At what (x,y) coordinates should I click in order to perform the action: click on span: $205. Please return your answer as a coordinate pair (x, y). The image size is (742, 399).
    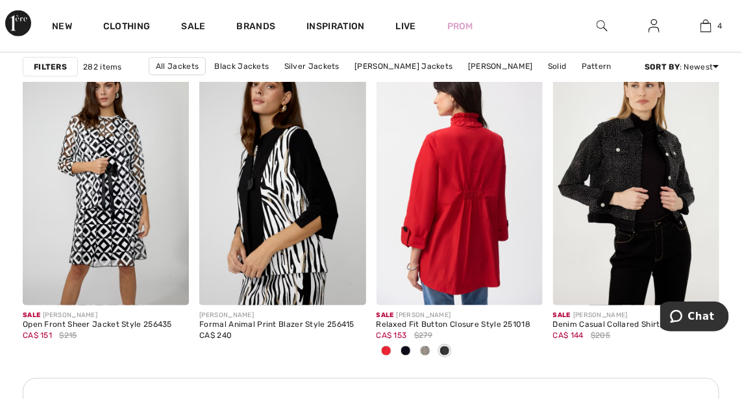
    Looking at the image, I should click on (601, 335).